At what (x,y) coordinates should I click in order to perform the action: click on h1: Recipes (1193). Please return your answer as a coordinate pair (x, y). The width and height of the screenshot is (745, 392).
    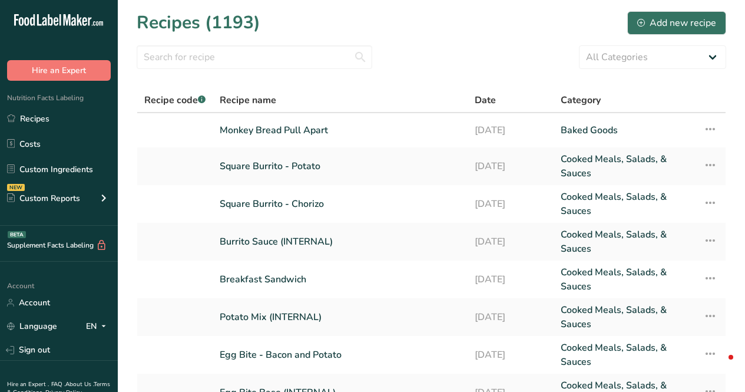
    Looking at the image, I should click on (198, 22).